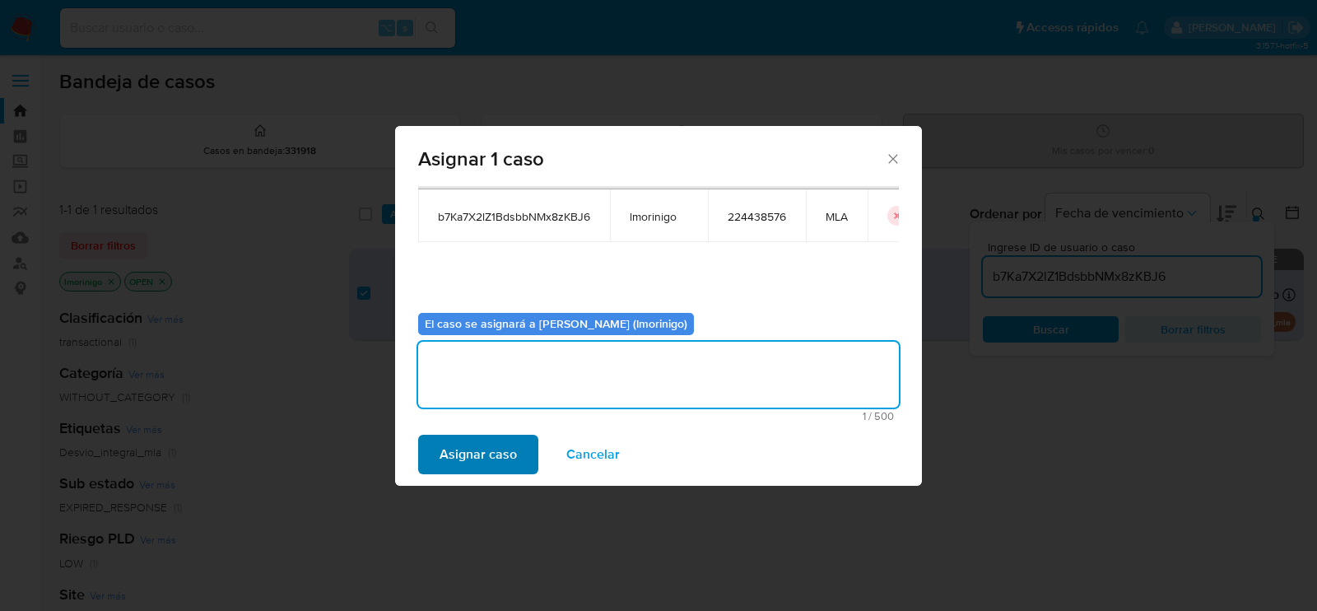 The image size is (1317, 611). Describe the element at coordinates (651, 159) in the screenshot. I see `span: Asignar 1 caso` at that location.